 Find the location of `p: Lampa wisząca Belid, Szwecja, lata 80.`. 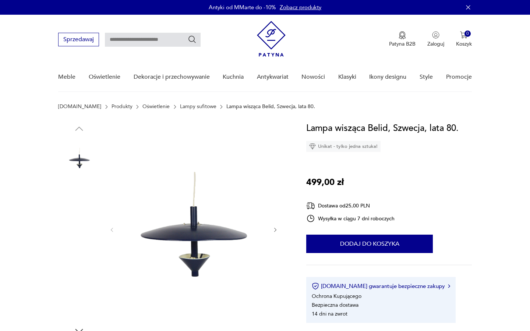

p: Lampa wisząca Belid, Szwecja, lata 80. is located at coordinates (271, 107).